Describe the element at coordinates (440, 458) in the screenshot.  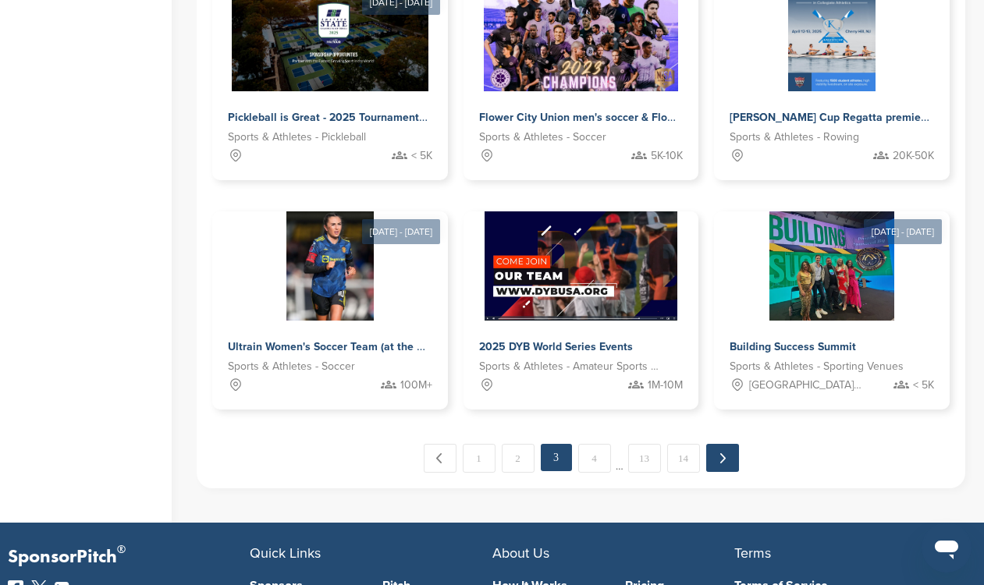
I see `a: ← Previous` at that location.